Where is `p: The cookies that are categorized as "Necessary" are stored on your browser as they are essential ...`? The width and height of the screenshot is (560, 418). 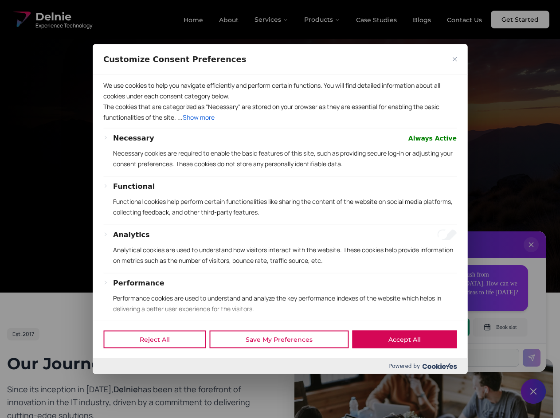 p: The cookies that are categorized as "Necessary" are stored on your browser as they are essential ... is located at coordinates (280, 112).